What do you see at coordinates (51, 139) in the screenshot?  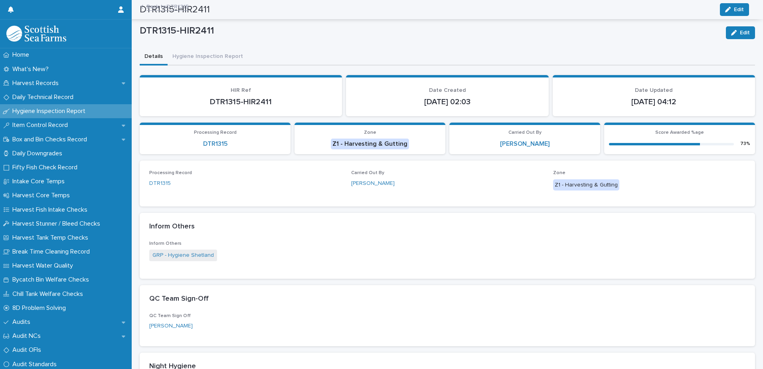 I see `p: Box and Bin Checks Record` at bounding box center [51, 139].